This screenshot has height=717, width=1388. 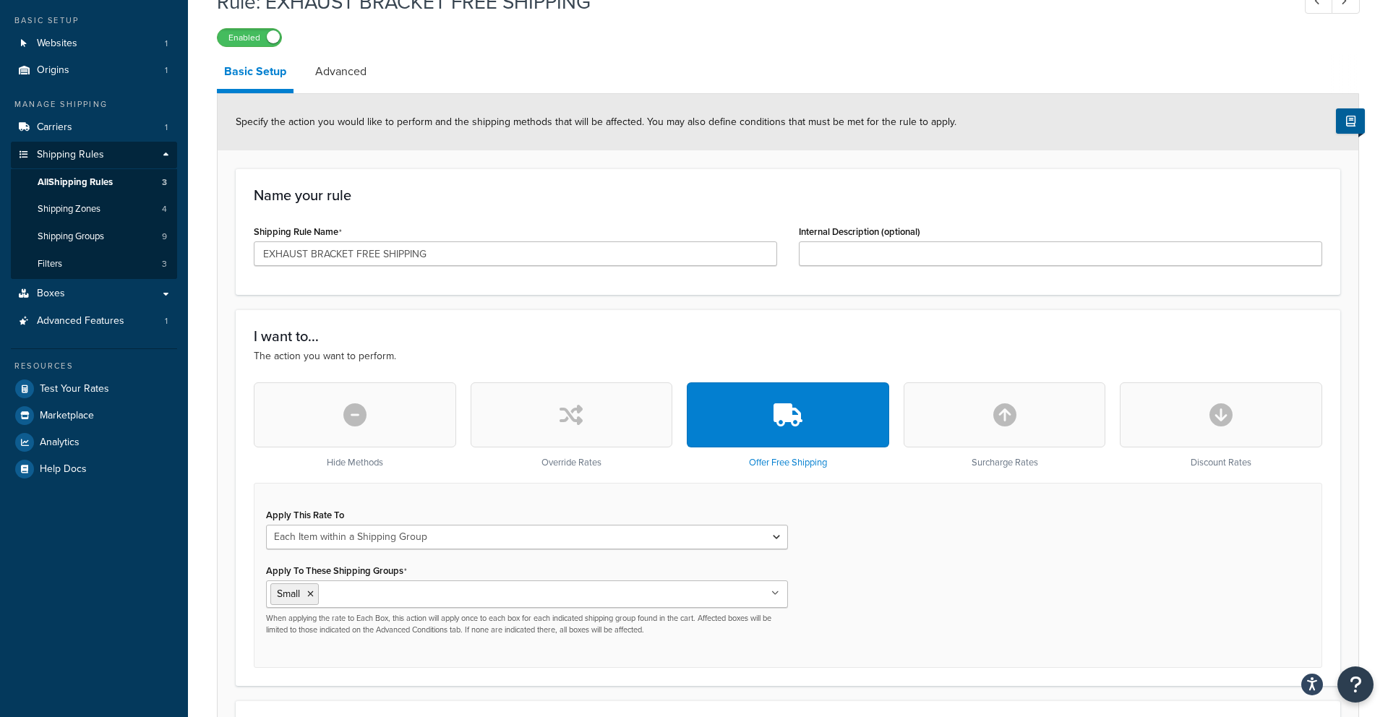 I want to click on li: Advanced Features, so click(x=94, y=321).